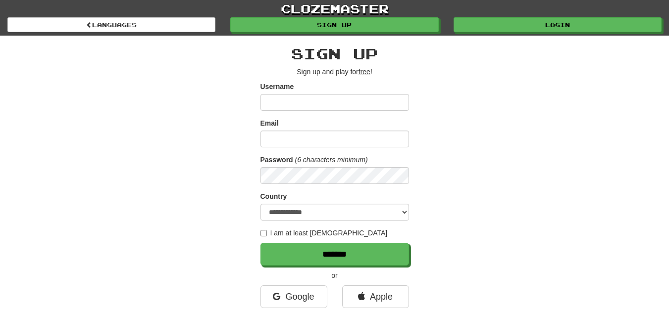  I want to click on a: Login, so click(557, 25).